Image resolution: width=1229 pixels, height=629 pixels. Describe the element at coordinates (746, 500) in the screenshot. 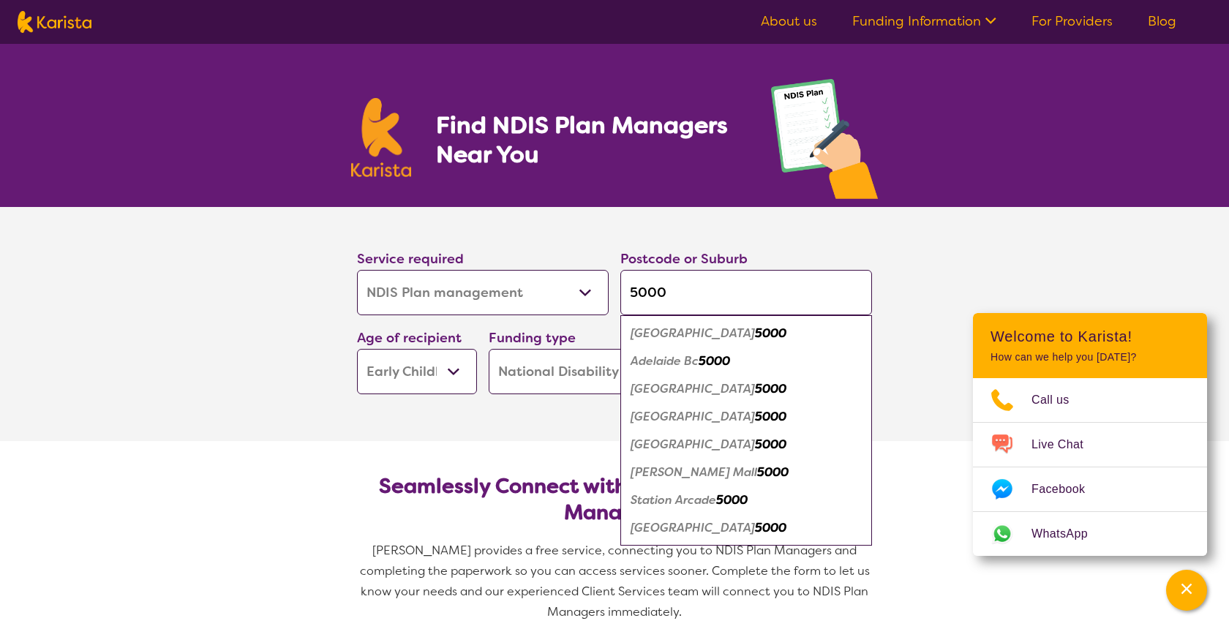

I see `div: Station Arcade 5000` at that location.